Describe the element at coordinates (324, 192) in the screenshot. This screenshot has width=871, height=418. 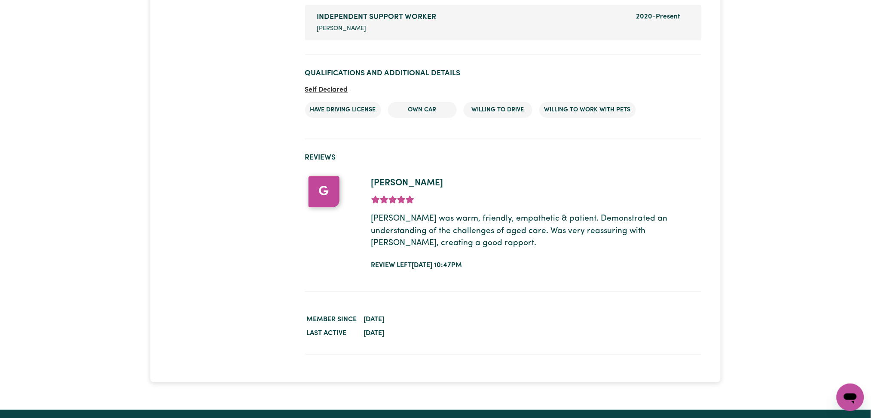
I see `div: G` at that location.